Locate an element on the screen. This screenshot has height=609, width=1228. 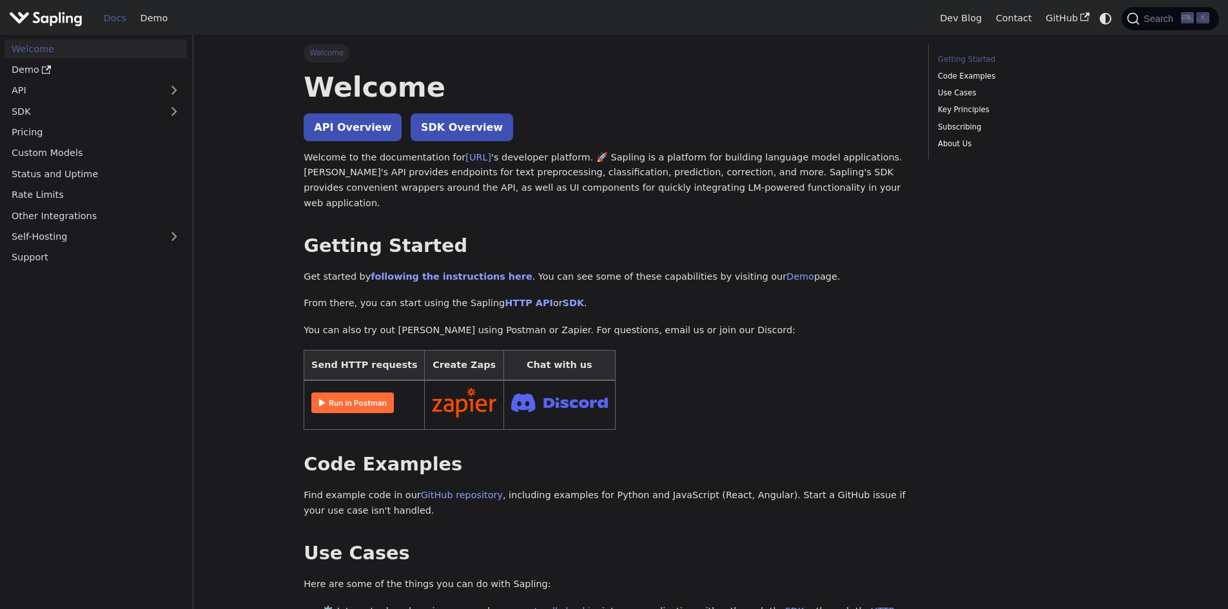
a: Key Principles is located at coordinates (1025, 110).